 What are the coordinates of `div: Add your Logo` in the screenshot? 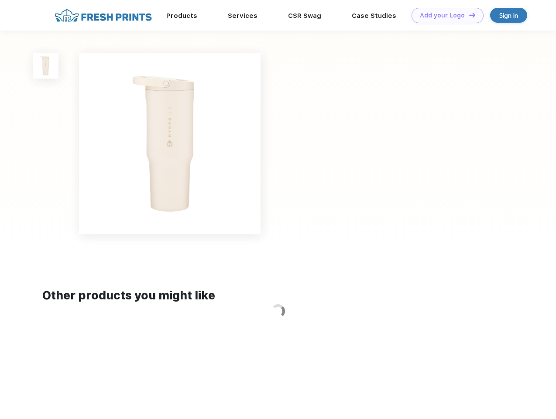 It's located at (442, 15).